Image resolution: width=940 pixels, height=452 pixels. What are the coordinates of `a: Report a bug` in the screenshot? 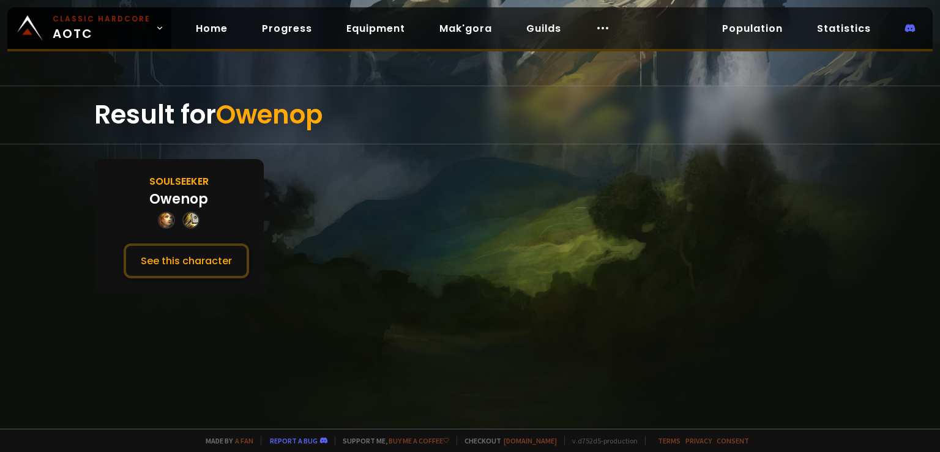 It's located at (294, 441).